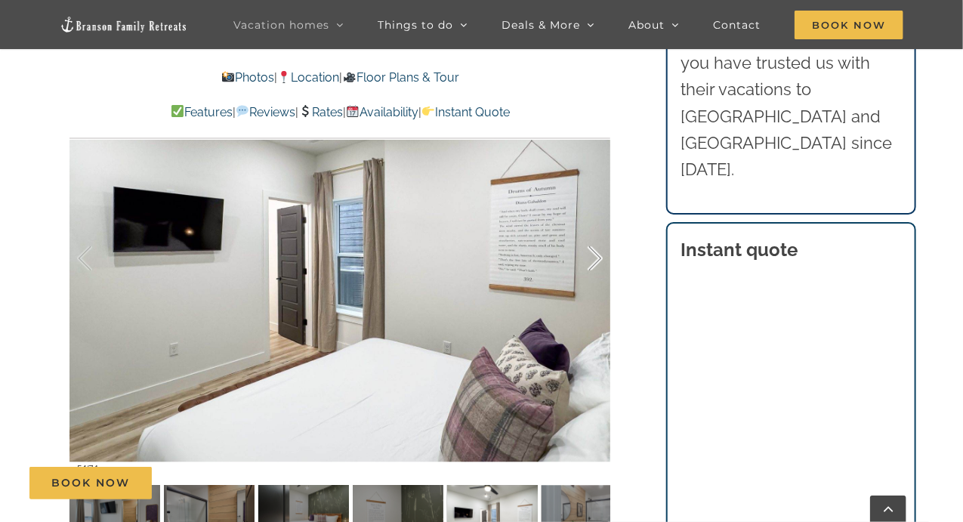  What do you see at coordinates (382, 112) in the screenshot?
I see `a: Availability` at bounding box center [382, 112].